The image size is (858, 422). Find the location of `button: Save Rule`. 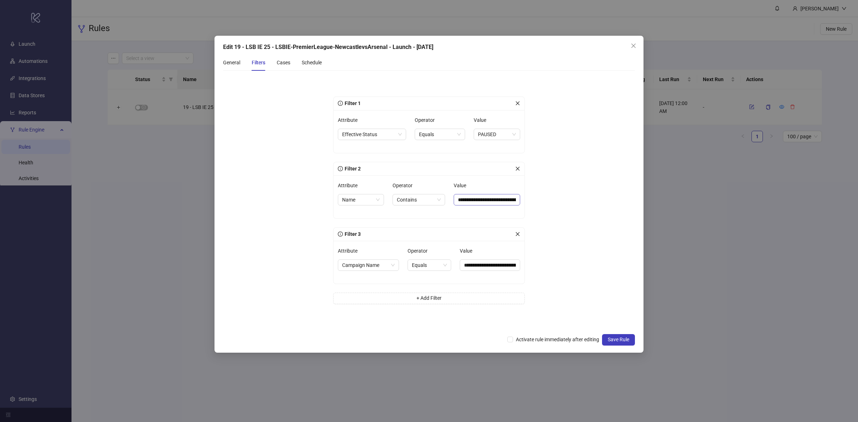

button: Save Rule is located at coordinates (618, 340).